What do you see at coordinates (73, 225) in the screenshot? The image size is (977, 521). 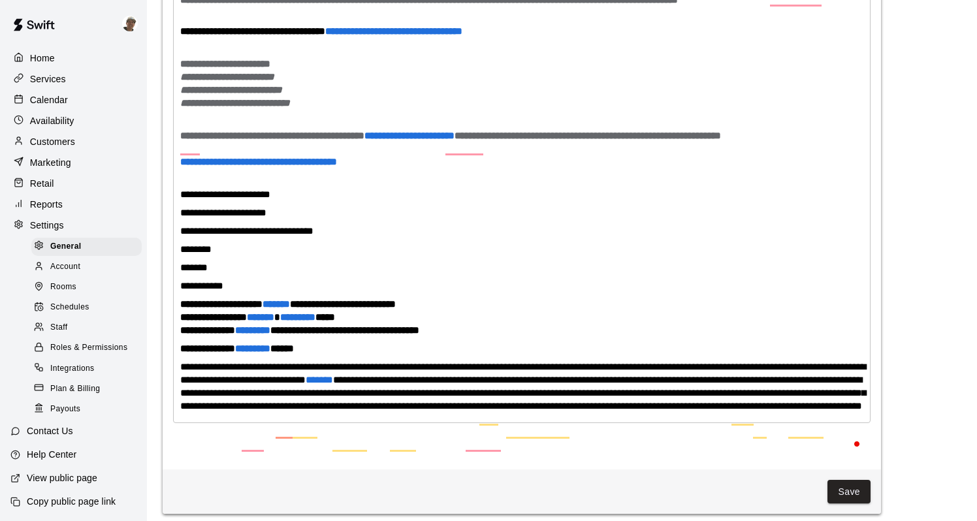 I see `div: Settings` at bounding box center [73, 225].